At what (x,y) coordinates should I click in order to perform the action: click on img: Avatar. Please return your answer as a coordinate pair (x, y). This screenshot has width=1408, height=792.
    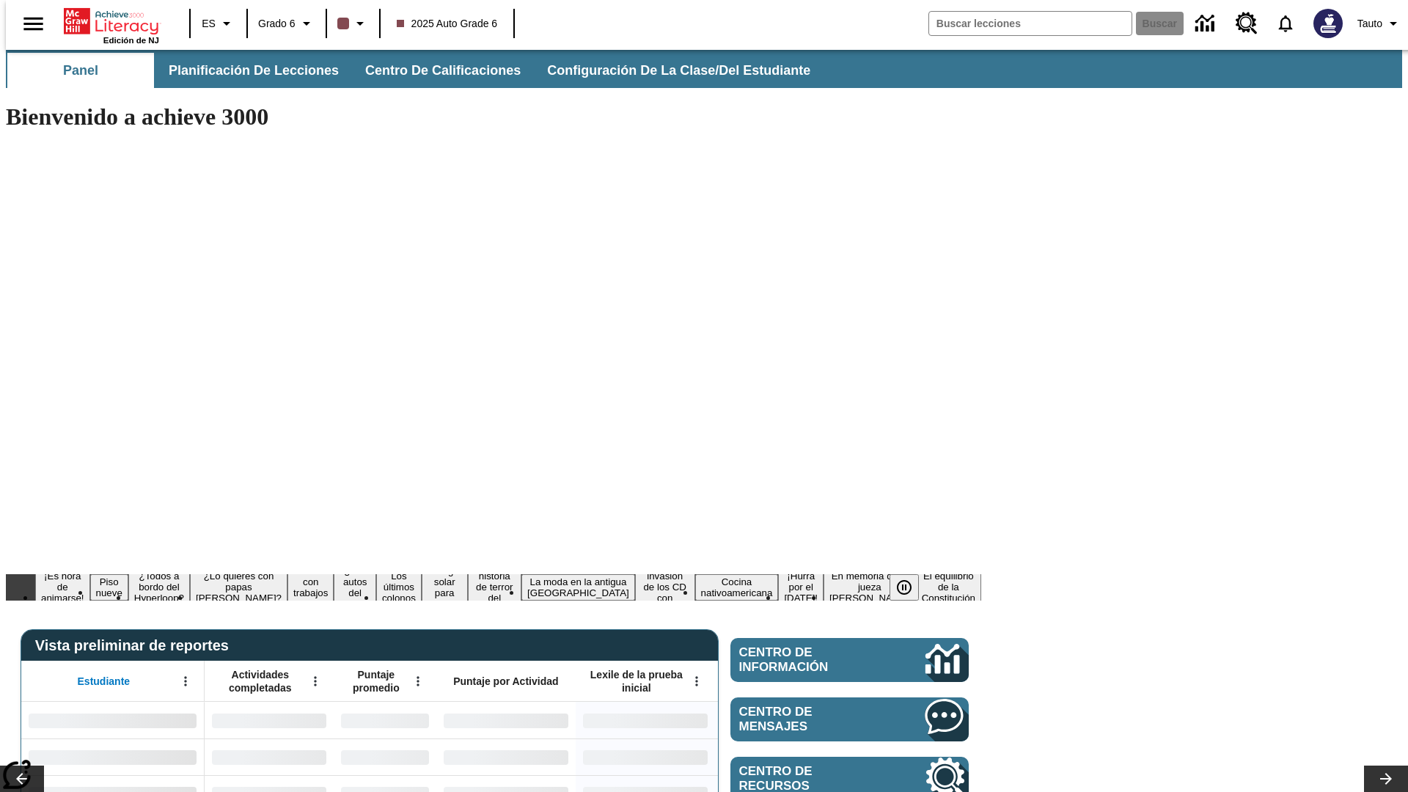
    Looking at the image, I should click on (1328, 23).